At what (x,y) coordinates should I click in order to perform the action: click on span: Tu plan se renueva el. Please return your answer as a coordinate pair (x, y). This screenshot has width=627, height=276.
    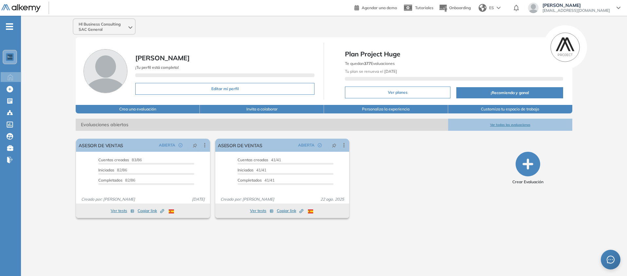
    Looking at the image, I should click on (371, 71).